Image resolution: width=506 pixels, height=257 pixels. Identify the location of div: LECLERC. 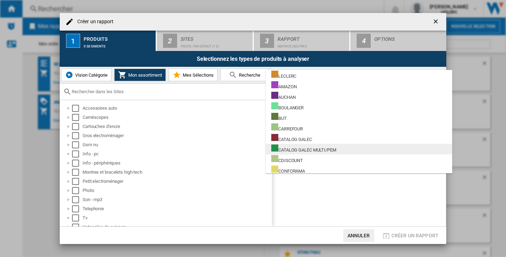
(284, 75).